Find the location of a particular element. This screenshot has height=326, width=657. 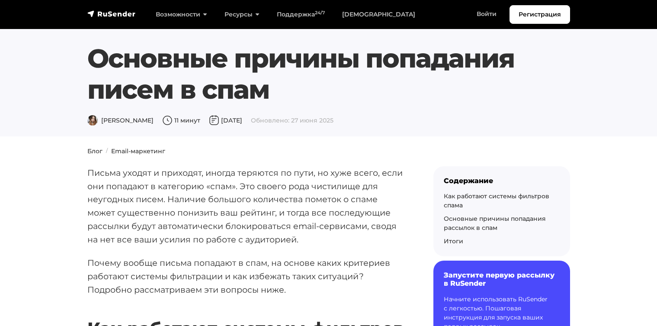

a: Поддержка24/7 is located at coordinates (301, 14).